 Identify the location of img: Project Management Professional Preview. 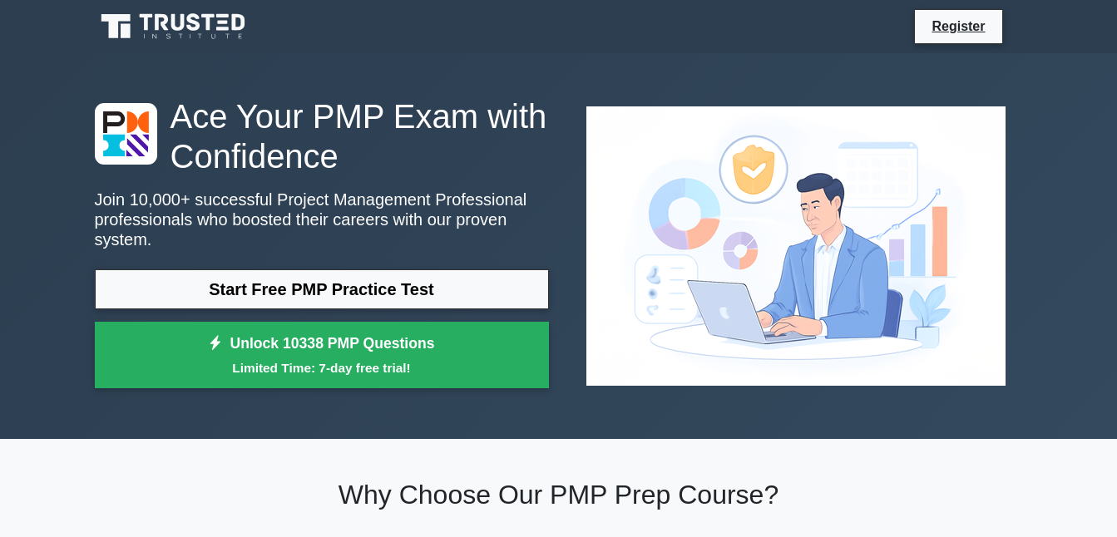
(796, 246).